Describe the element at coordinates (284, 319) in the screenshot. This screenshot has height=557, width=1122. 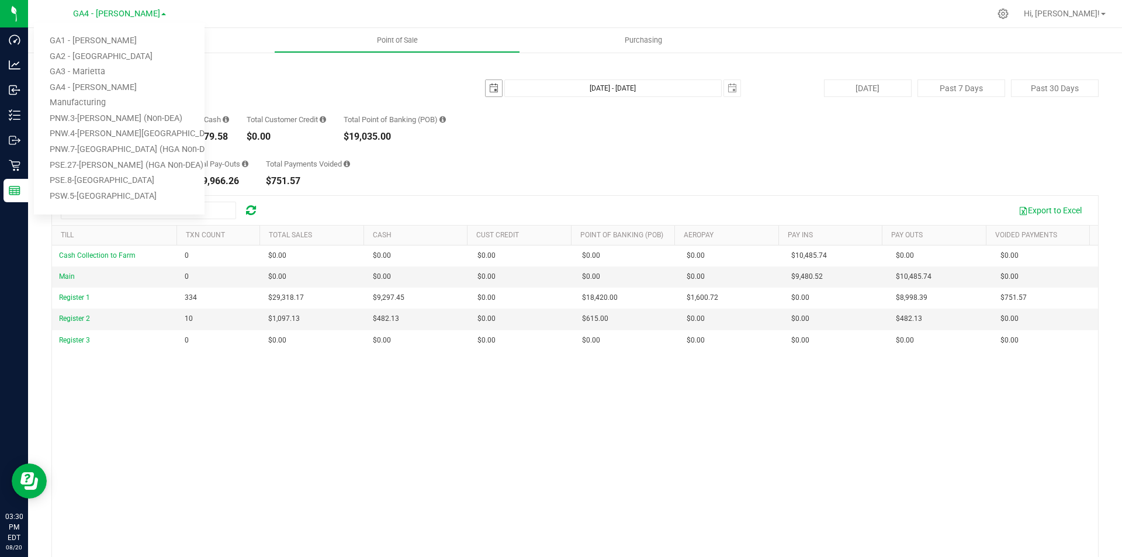
I see `span: $1,097.13` at that location.